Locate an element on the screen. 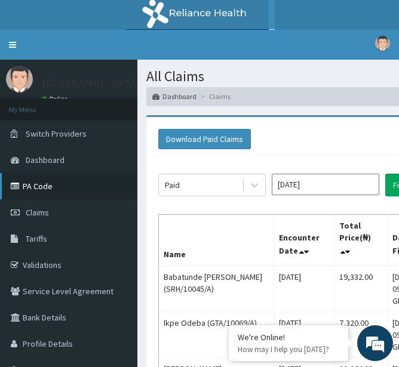 The height and width of the screenshot is (367, 399). li: Claims is located at coordinates (214, 96).